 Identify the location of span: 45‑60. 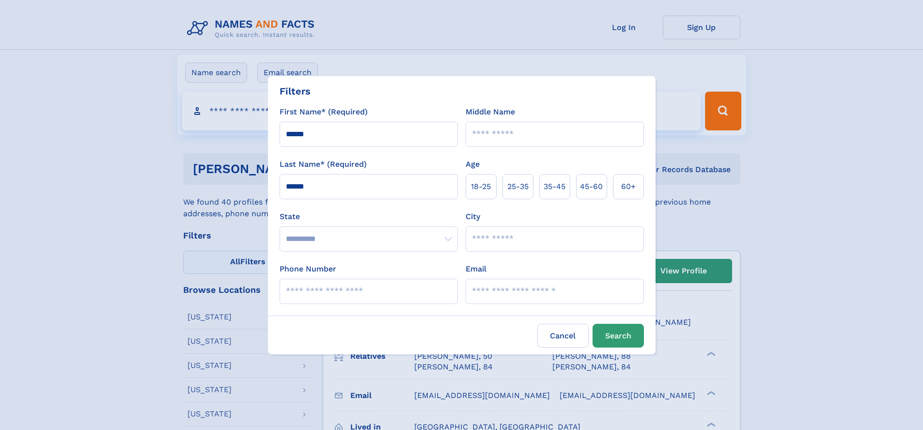
(591, 187).